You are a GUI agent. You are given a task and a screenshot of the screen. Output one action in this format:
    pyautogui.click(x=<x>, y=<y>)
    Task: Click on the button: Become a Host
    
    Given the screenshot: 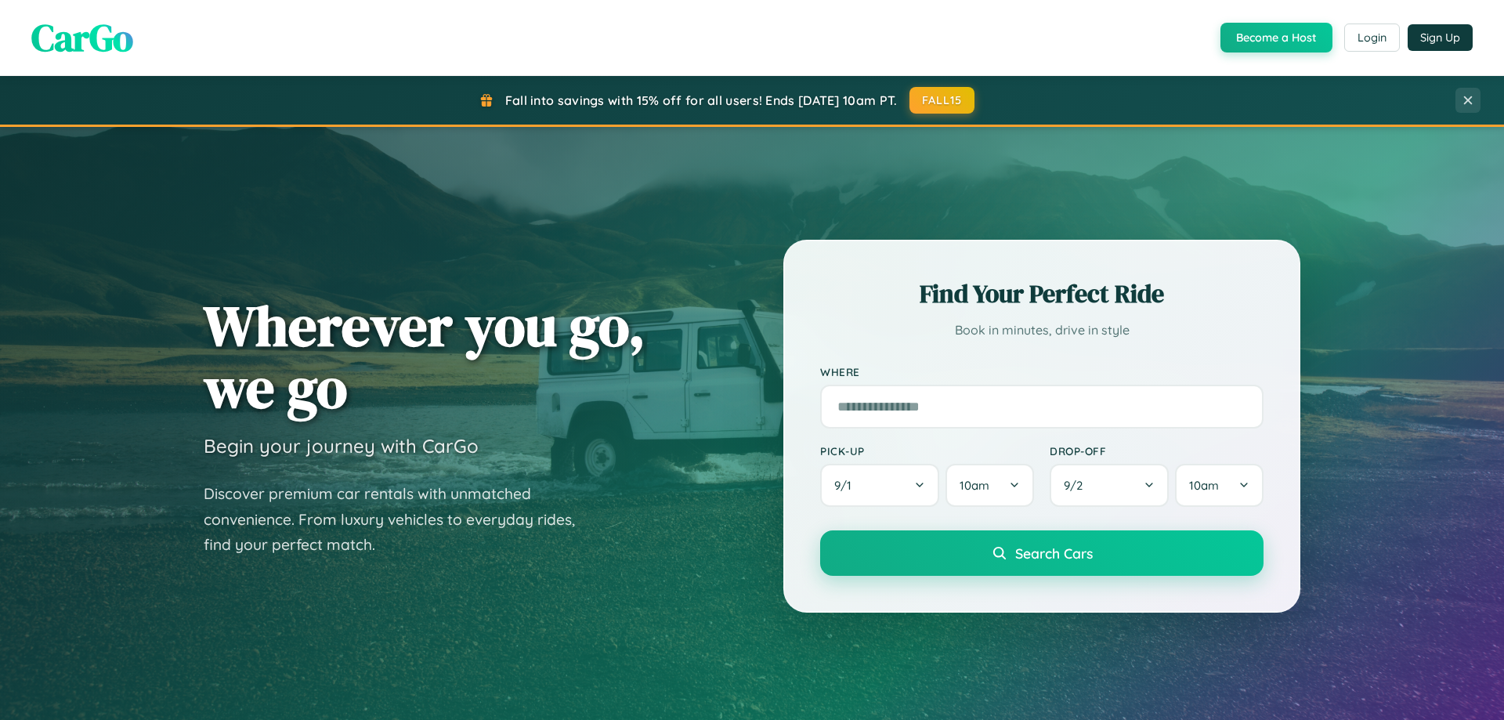 What is the action you would take?
    pyautogui.click(x=1276, y=38)
    